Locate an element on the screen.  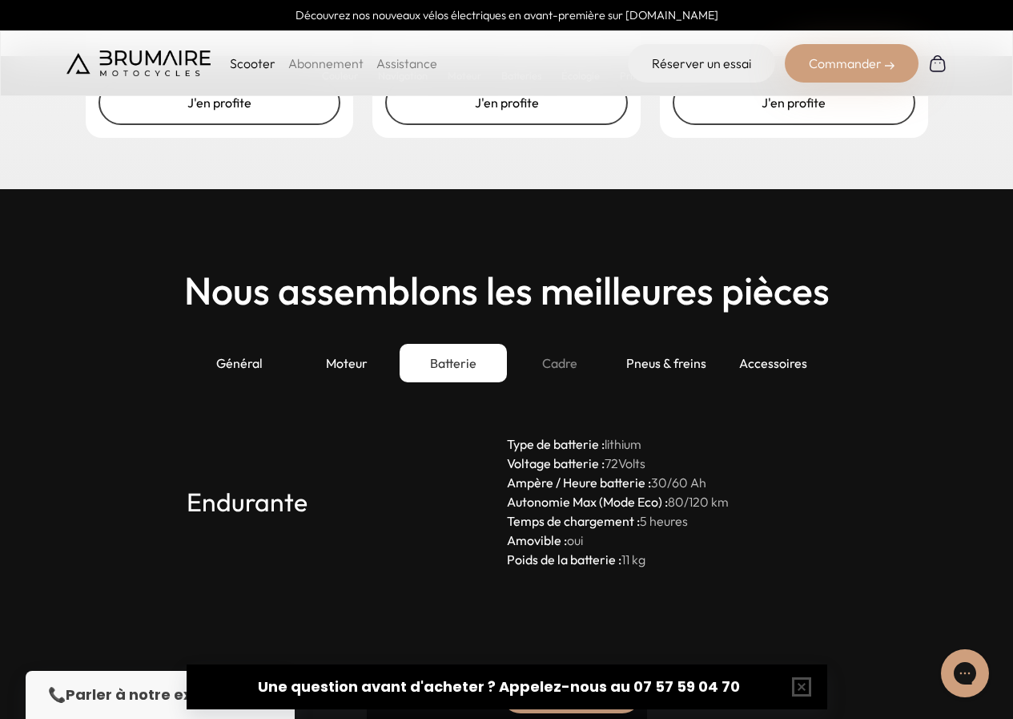
strong: Voltage batterie : is located at coordinates (556, 463).